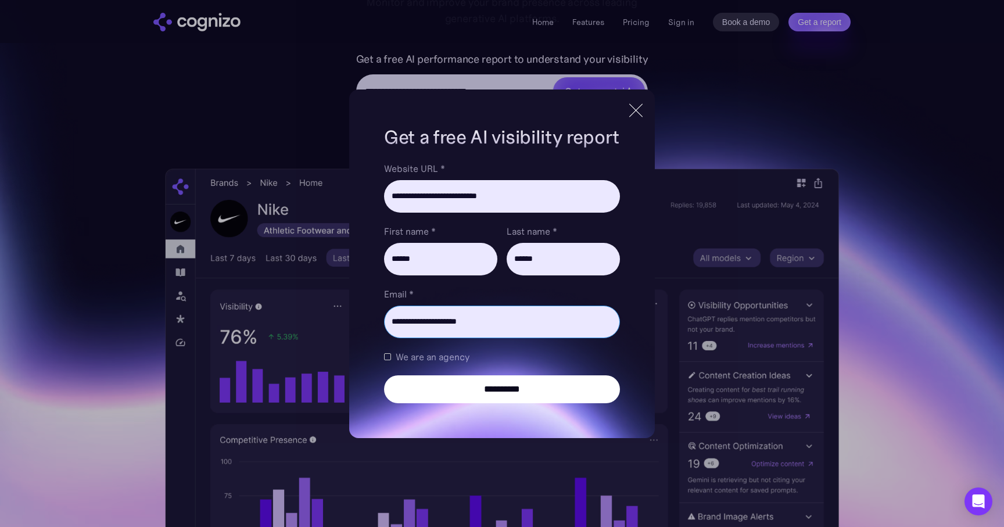 The height and width of the screenshot is (527, 1004). I want to click on label: First name *, so click(441, 231).